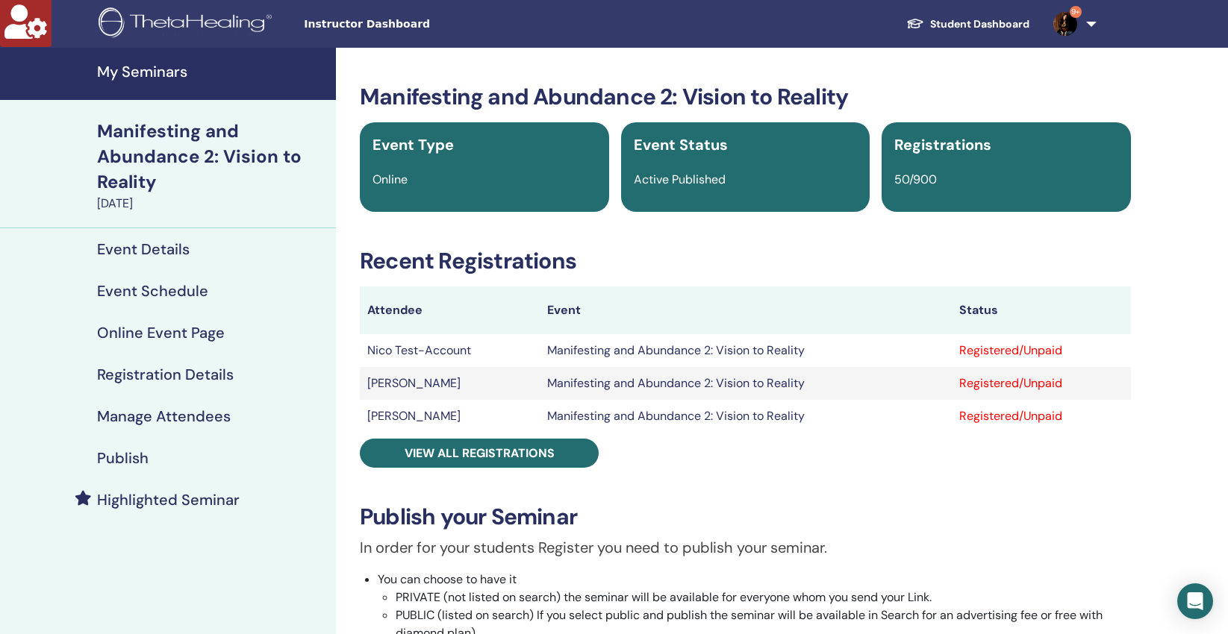 The width and height of the screenshot is (1228, 634). I want to click on div: Manifesting and Abundance 2: Vision to Reality, so click(212, 157).